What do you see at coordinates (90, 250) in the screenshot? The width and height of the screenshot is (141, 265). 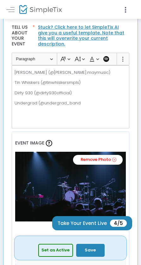 I see `button: Save` at bounding box center [90, 250].